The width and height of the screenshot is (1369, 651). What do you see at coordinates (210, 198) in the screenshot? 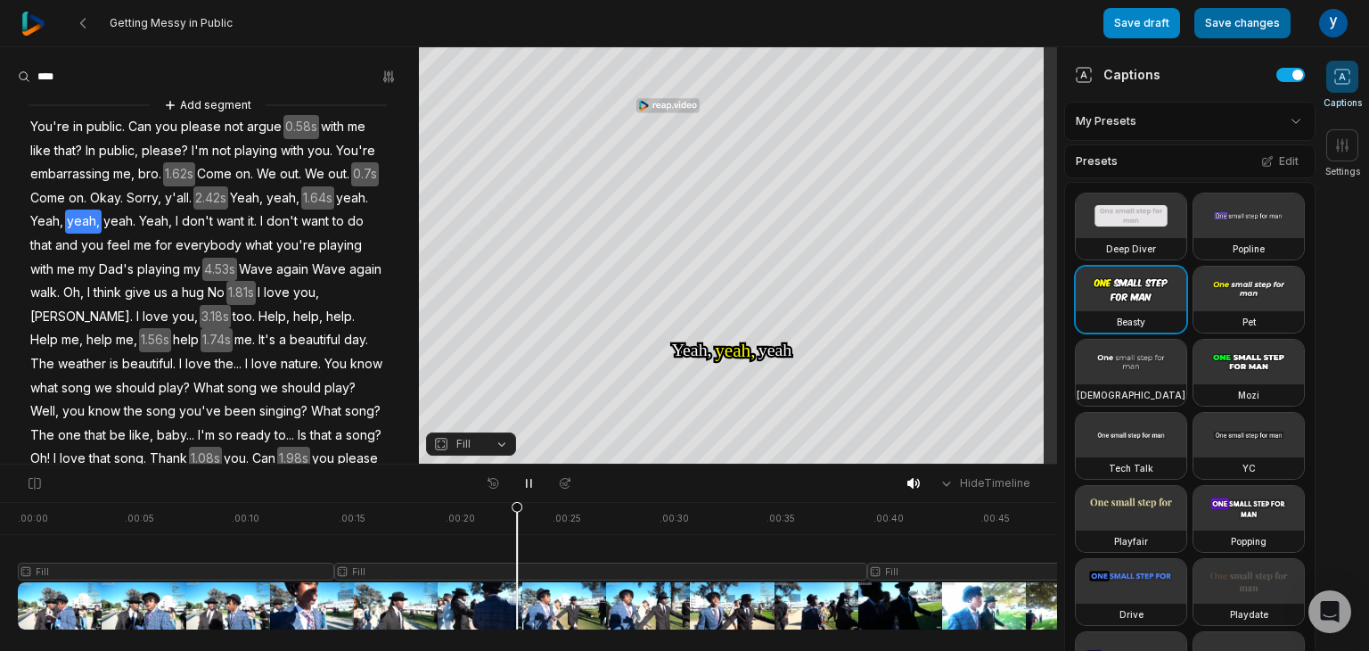
I see `span: 2.42s` at bounding box center [210, 198].